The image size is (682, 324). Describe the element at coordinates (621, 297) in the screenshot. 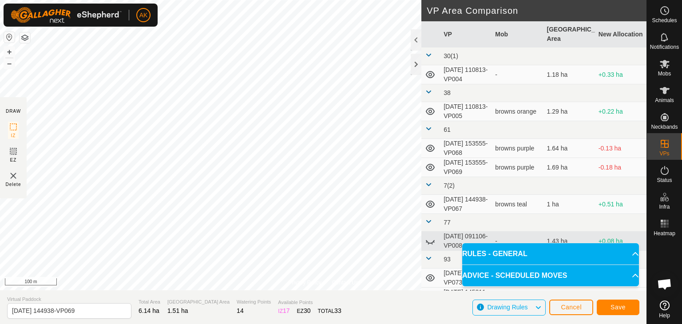

I see `td: +0.36 ha` at that location.